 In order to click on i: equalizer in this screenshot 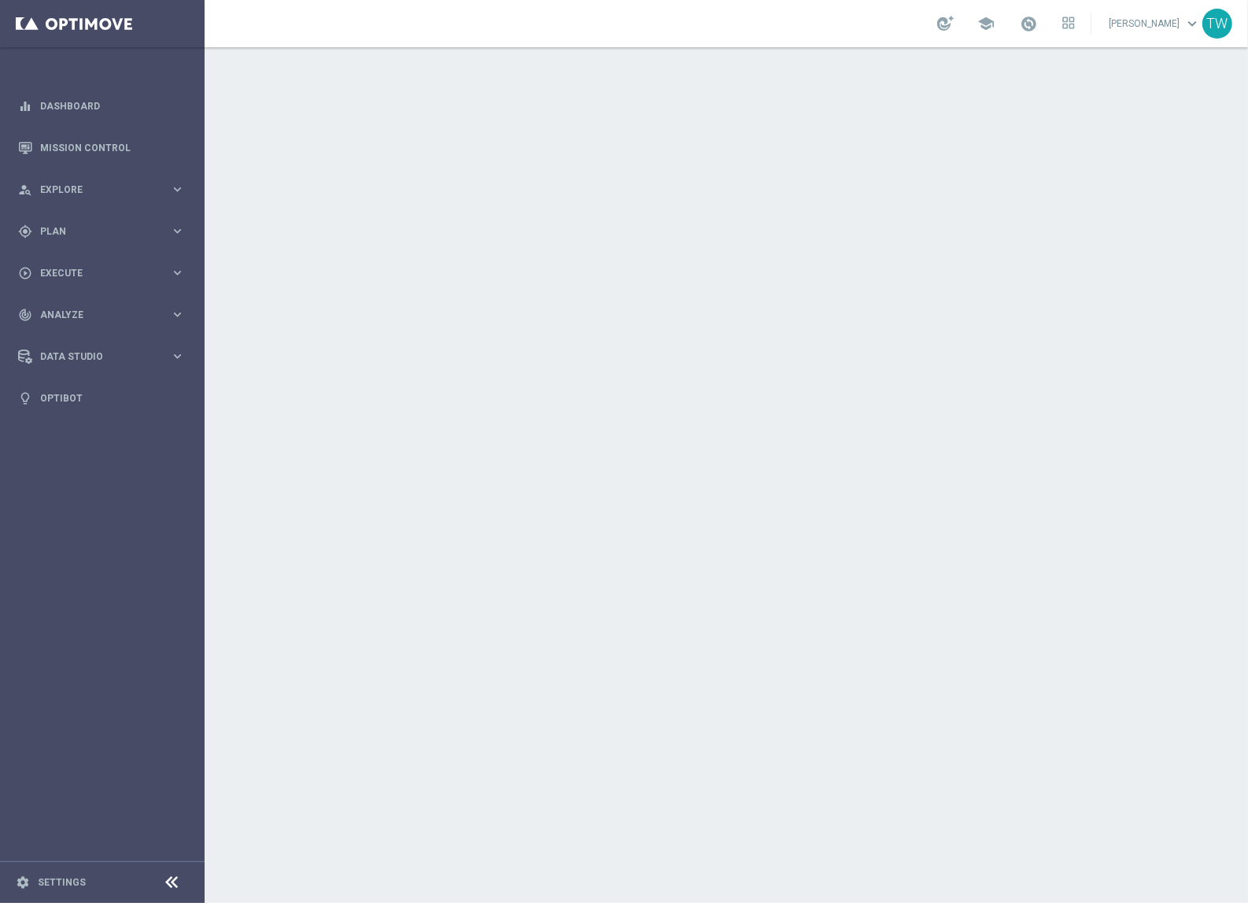, I will do `click(25, 106)`.